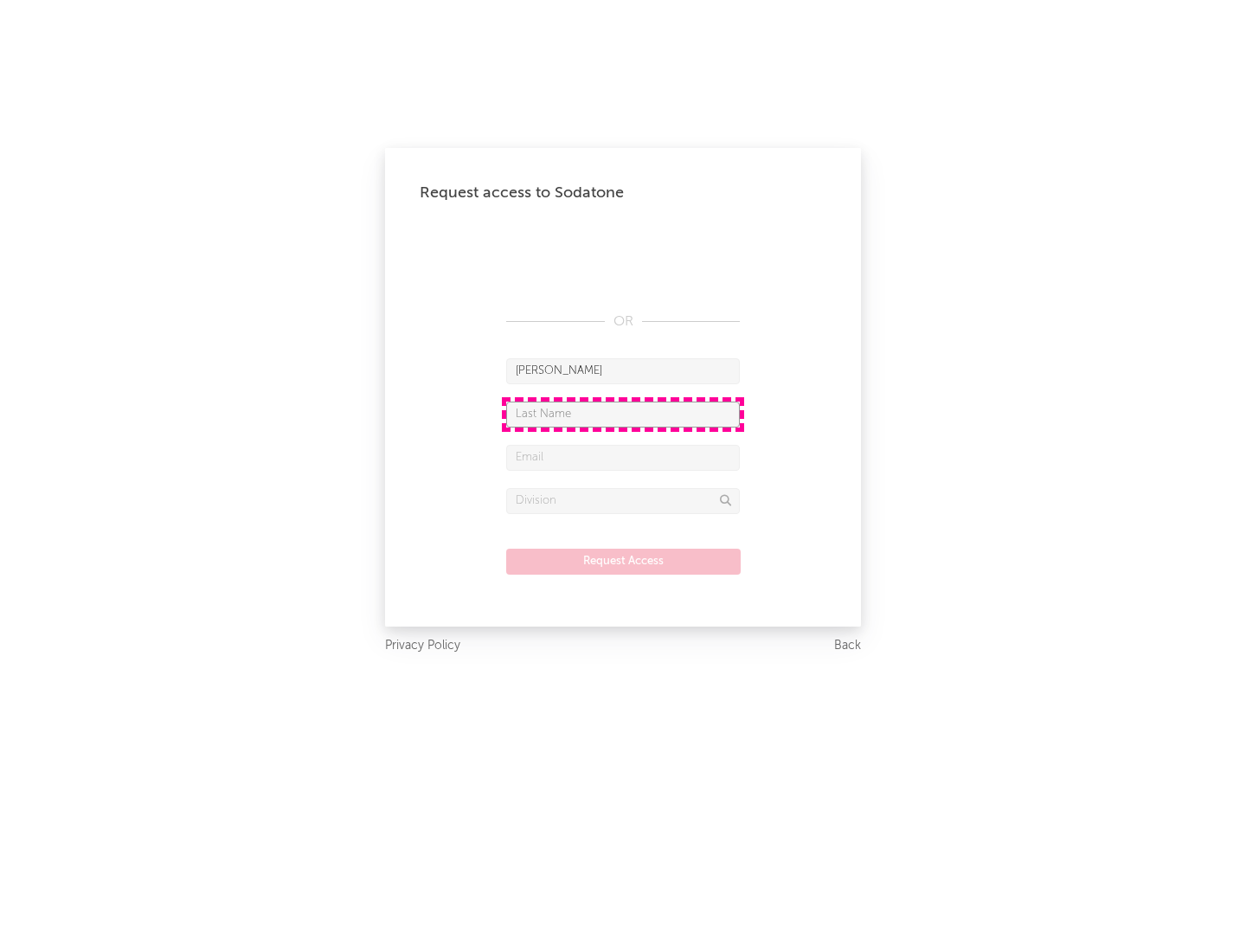  Describe the element at coordinates (623, 322) in the screenshot. I see `div: OR` at that location.